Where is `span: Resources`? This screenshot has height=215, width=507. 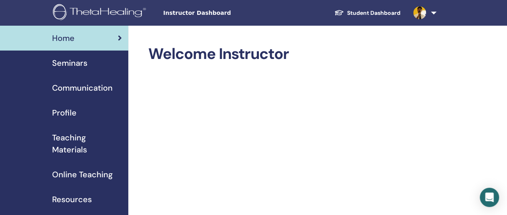
span: Resources is located at coordinates (72, 199).